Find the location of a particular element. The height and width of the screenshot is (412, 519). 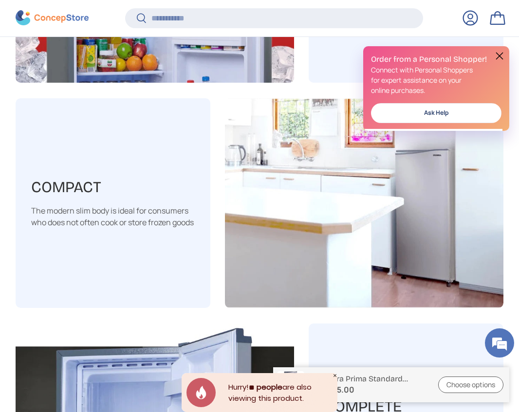

div: The modern slim body is ideal for consumers who does not often cook or store frozen goods is located at coordinates (113, 217).